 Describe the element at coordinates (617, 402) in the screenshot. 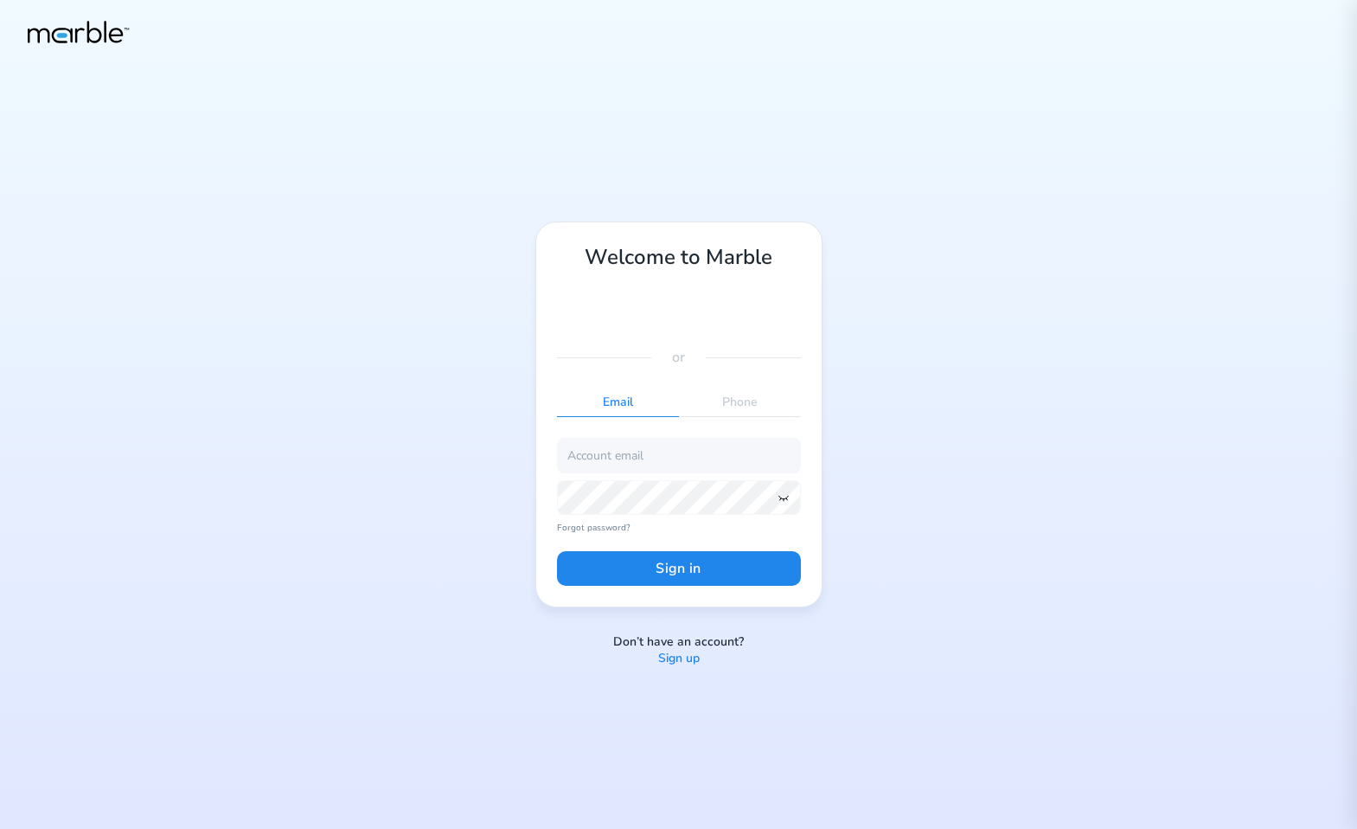

I see `p: Email` at that location.